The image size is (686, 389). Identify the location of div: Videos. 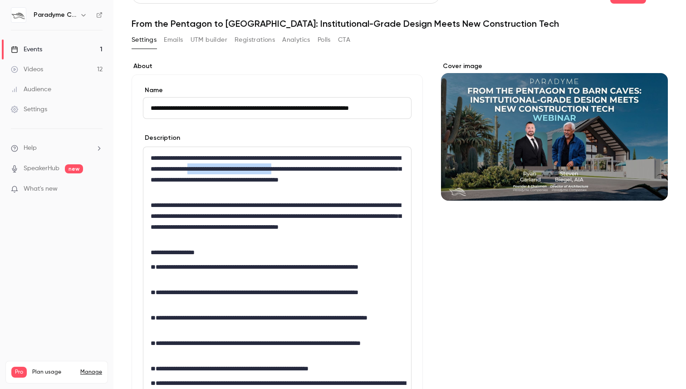
(27, 69).